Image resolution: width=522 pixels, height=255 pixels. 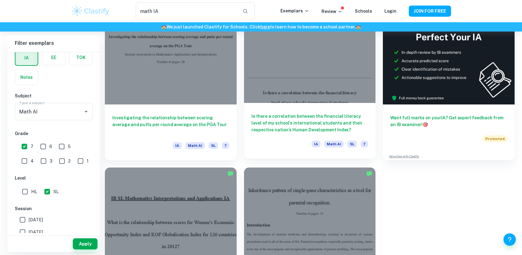 I want to click on span: 6, so click(x=51, y=146).